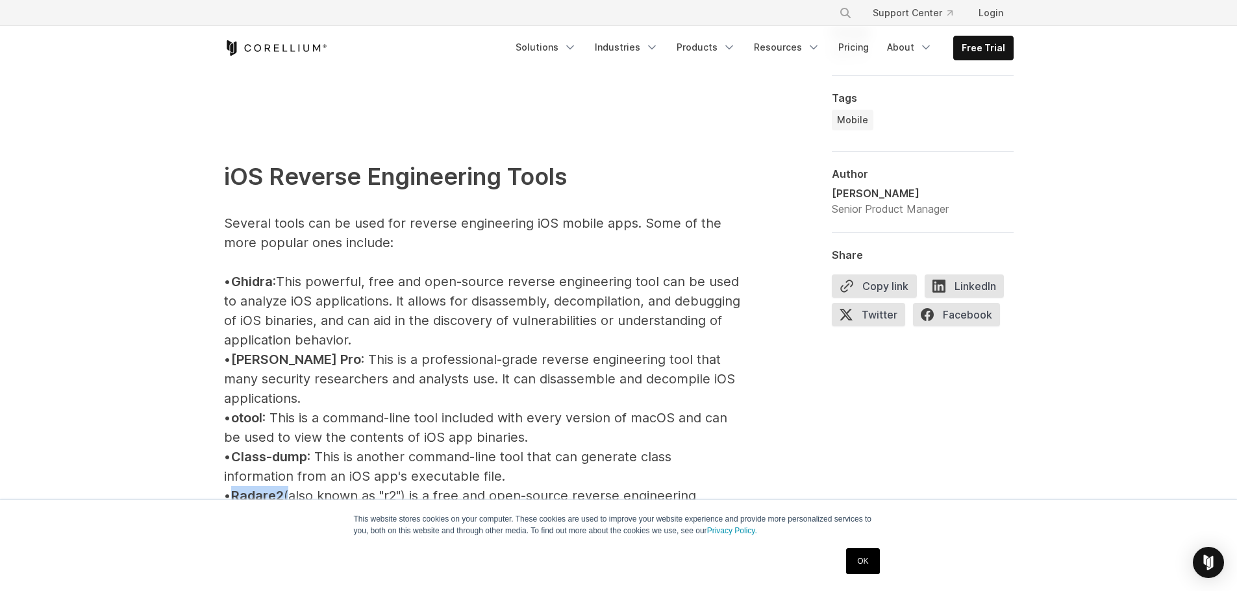 This screenshot has height=591, width=1237. Describe the element at coordinates (868, 315) in the screenshot. I see `span: Twitter` at that location.